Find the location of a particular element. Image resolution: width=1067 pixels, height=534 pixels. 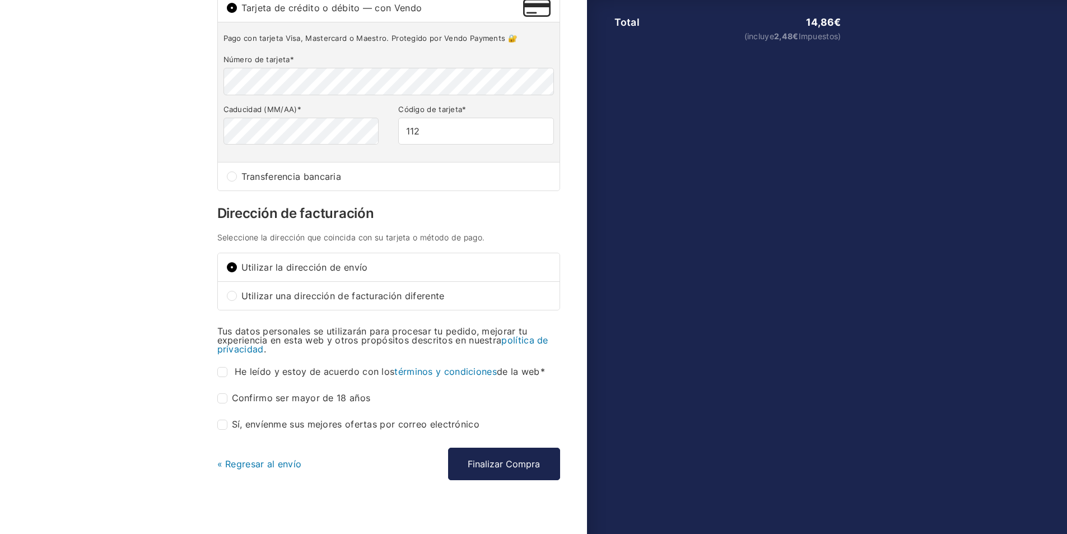

input: Sí, envíenme sus mejores ofertas por correo electrónico is located at coordinates (222, 425).